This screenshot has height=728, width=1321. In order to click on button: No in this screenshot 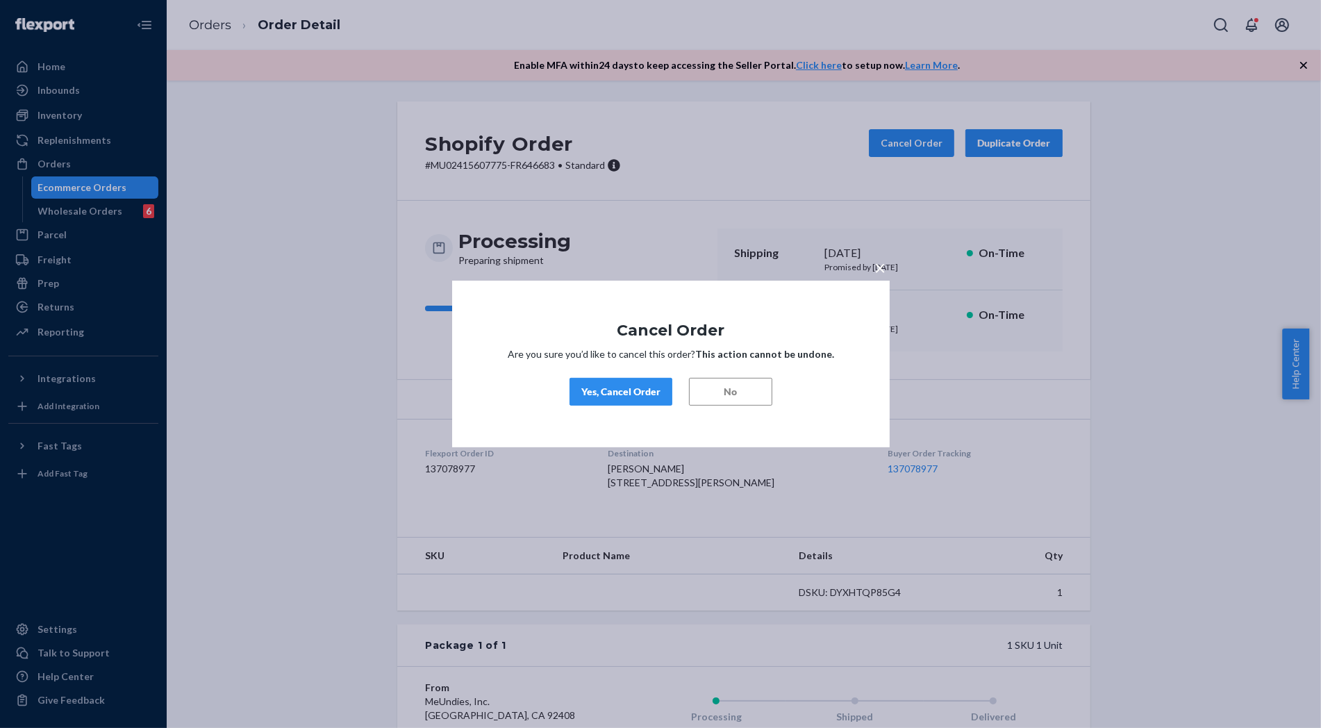, I will do `click(731, 392)`.